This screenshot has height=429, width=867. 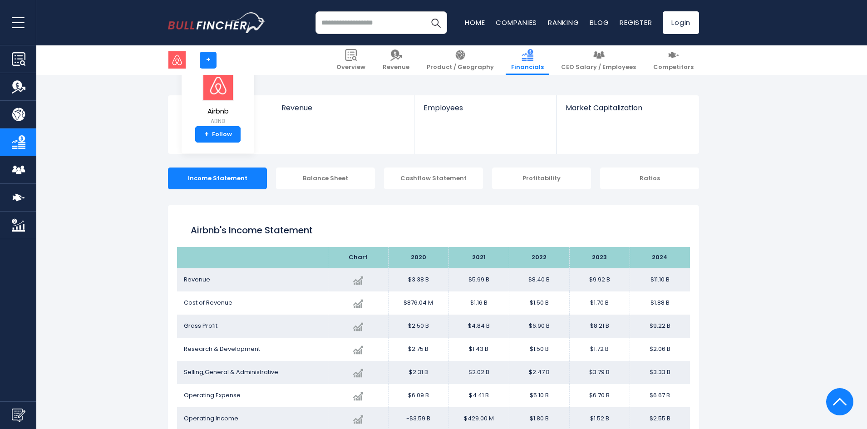 I want to click on span: Product / Geography, so click(x=460, y=67).